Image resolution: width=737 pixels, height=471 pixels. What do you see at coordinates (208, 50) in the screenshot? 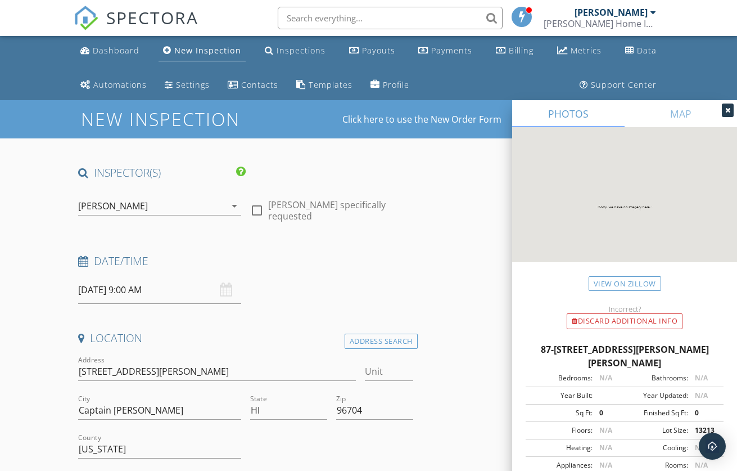
I see `div: New Inspection` at bounding box center [208, 50].